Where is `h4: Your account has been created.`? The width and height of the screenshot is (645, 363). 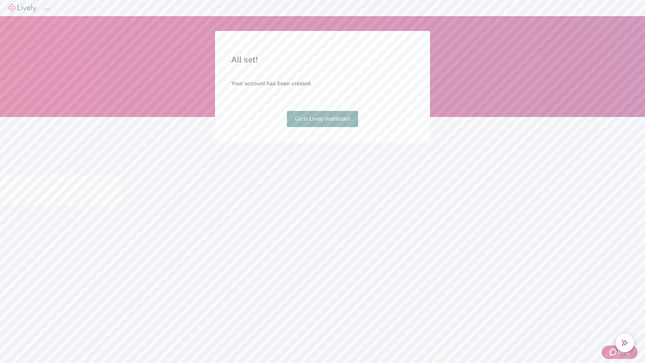 h4: Your account has been created. is located at coordinates (323, 84).